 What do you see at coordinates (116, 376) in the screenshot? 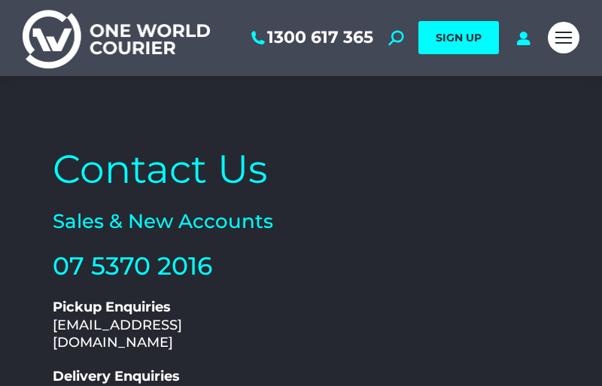
I see `b: Delivery Enquiries` at bounding box center [116, 376].